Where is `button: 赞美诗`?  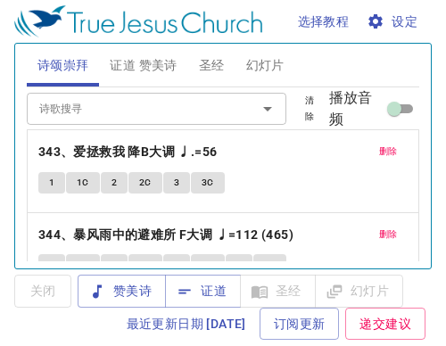
button: 赞美诗 is located at coordinates (121, 291).